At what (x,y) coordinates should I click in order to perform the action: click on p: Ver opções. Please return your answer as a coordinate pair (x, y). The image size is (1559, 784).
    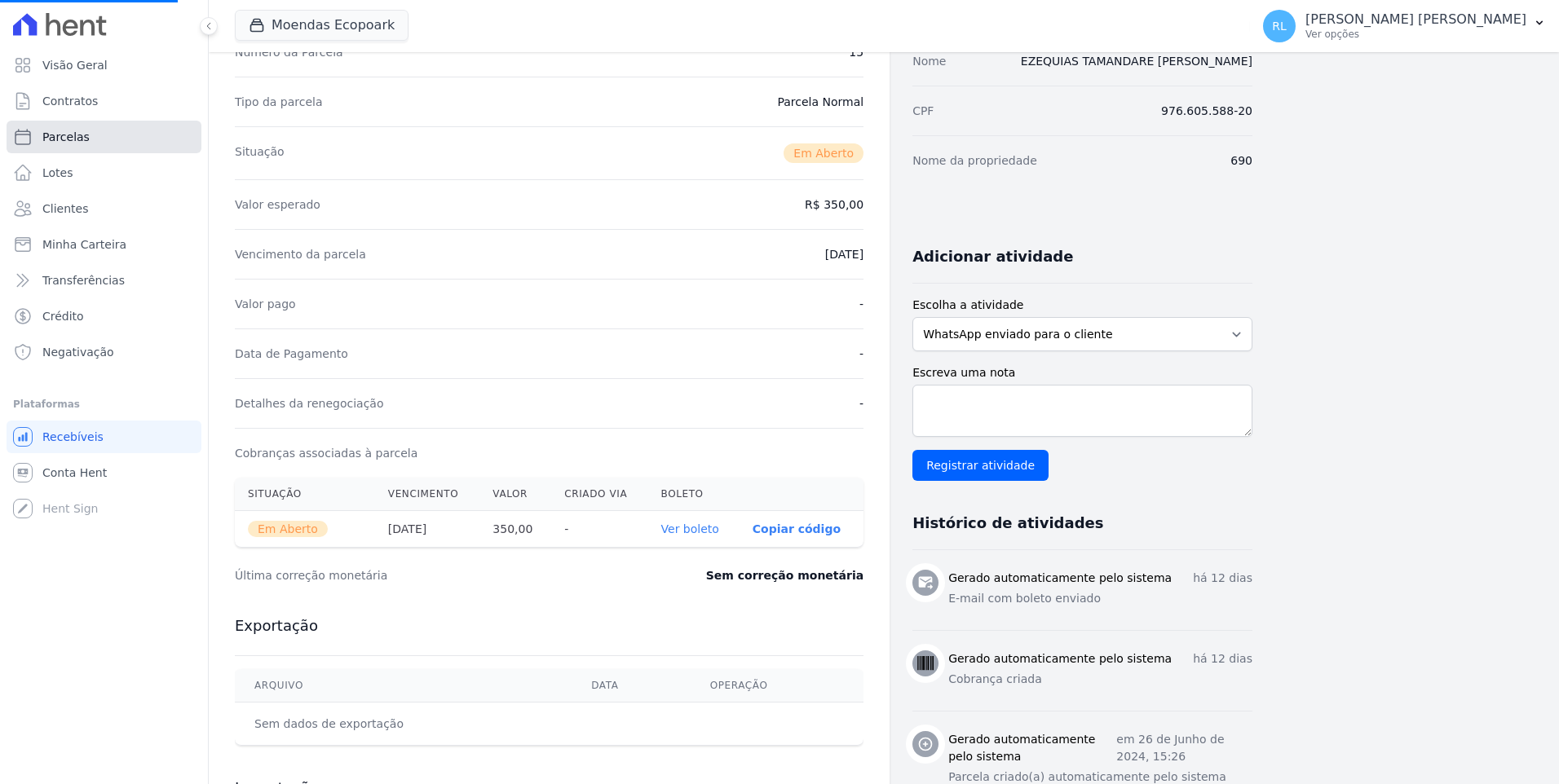
    Looking at the image, I should click on (1415, 34).